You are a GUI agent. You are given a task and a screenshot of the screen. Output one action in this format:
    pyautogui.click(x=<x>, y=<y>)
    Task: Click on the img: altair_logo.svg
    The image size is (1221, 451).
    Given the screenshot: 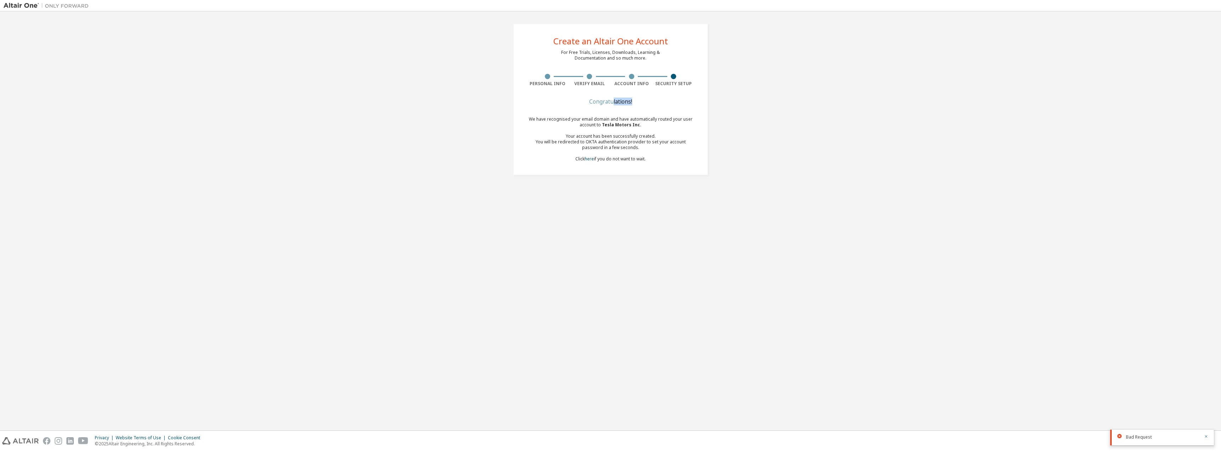 What is the action you would take?
    pyautogui.click(x=20, y=441)
    